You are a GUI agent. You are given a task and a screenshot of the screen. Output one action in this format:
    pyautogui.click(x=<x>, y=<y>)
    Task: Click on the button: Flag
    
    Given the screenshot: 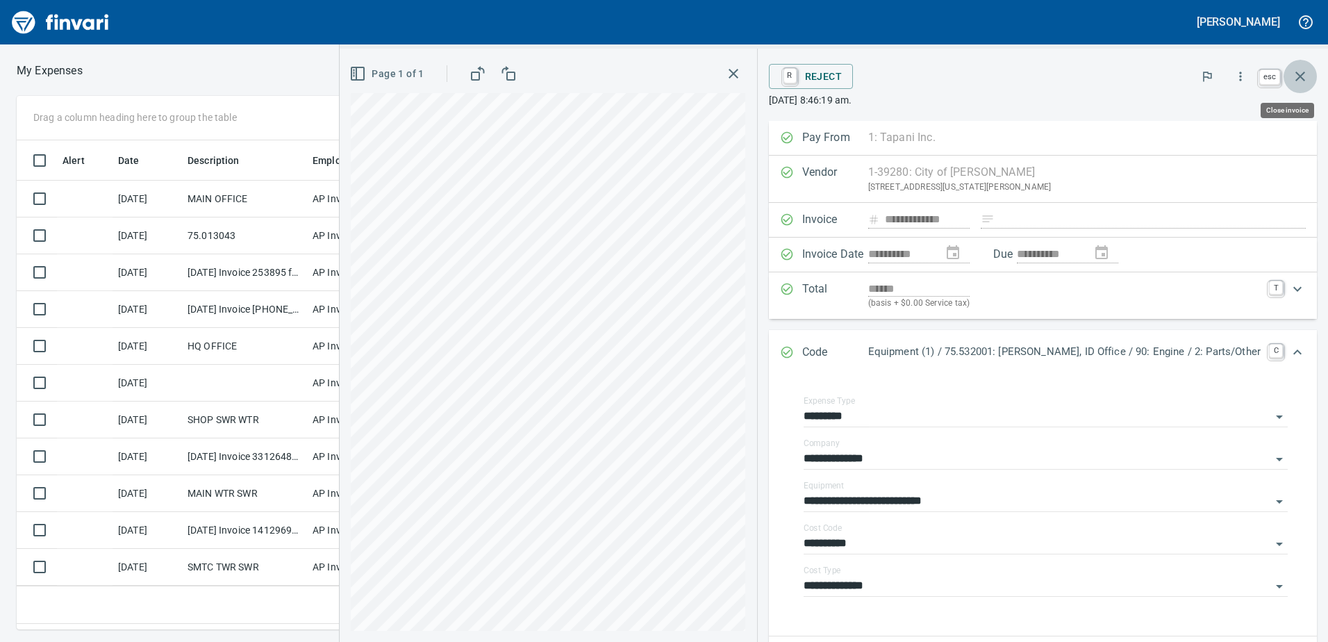 What is the action you would take?
    pyautogui.click(x=1208, y=76)
    